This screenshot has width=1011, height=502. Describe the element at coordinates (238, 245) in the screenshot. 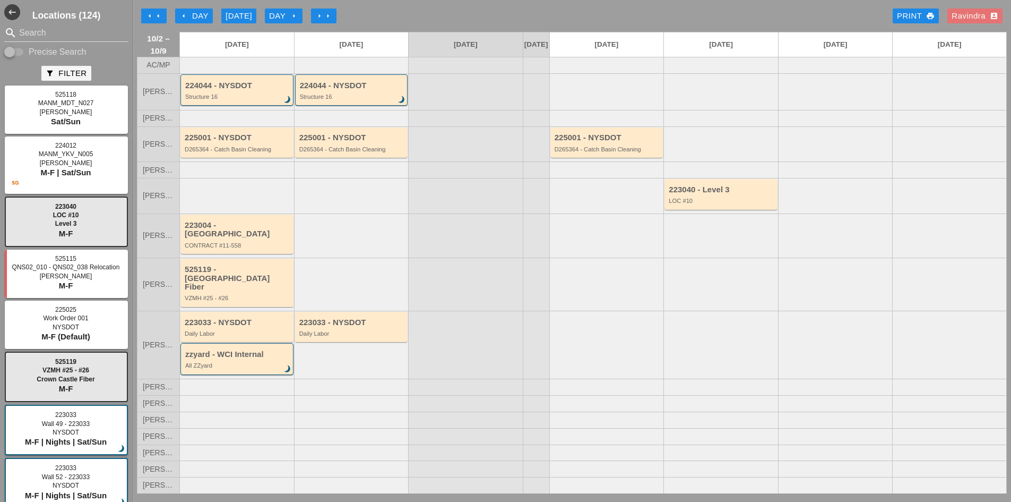

I see `div: CONTRACT #11-558` at that location.